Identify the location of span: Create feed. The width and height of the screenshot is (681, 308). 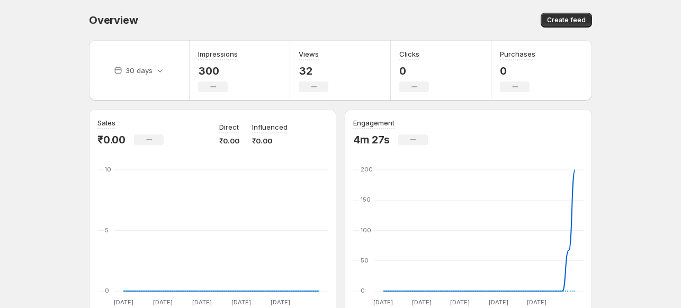
(566, 20).